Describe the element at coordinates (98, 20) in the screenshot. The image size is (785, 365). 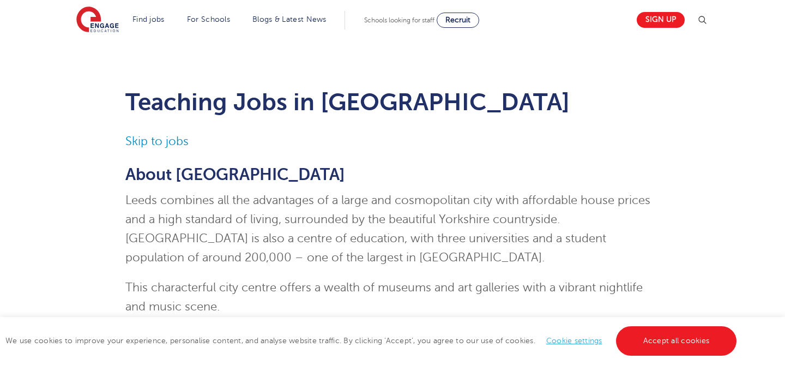
I see `img: Engage Education` at that location.